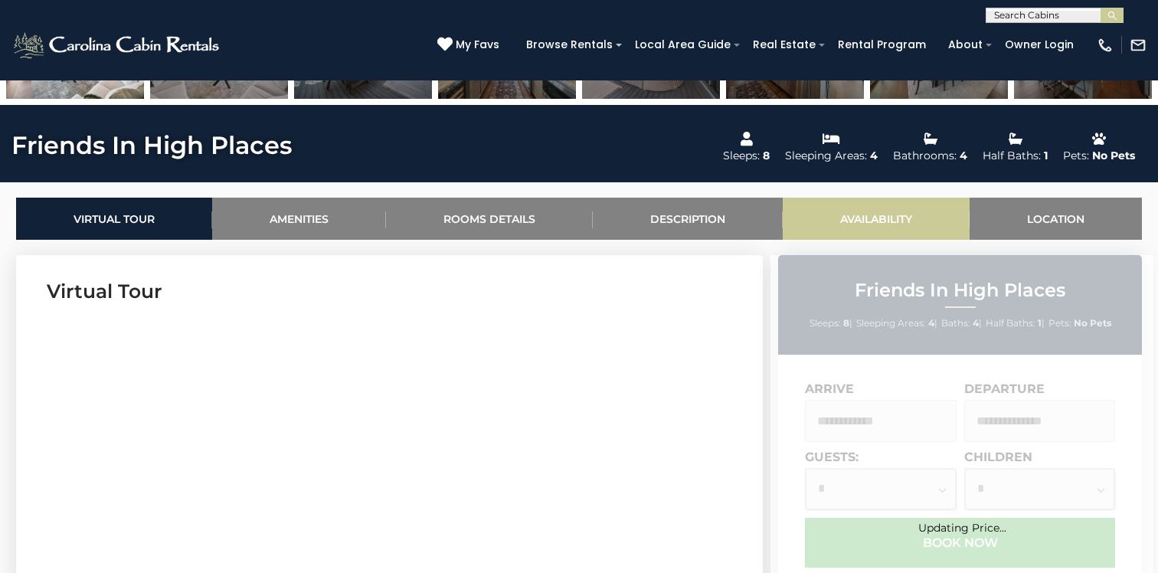 This screenshot has width=1158, height=573. I want to click on a: Browse Rentals, so click(569, 44).